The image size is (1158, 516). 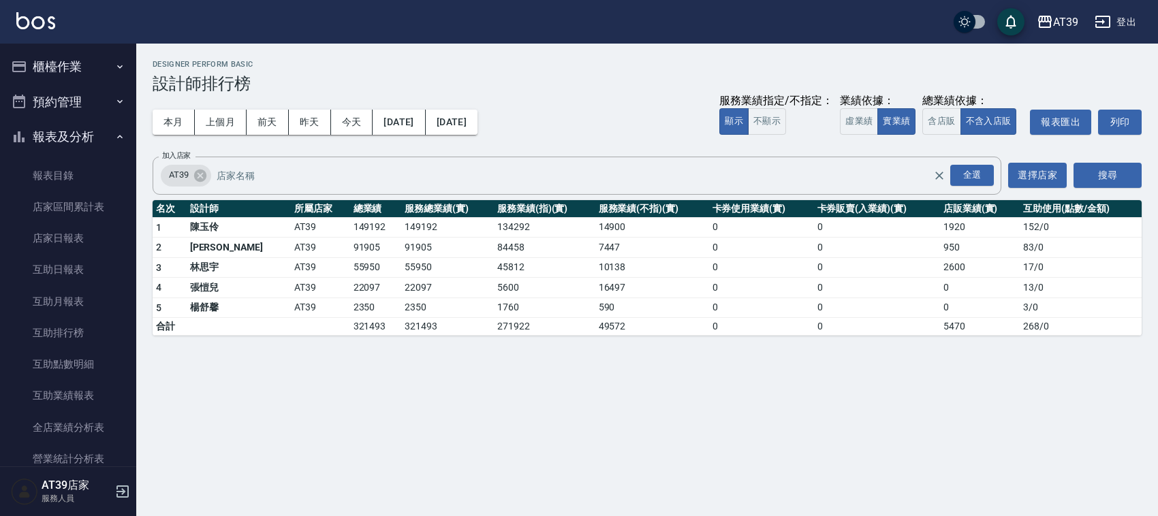 I want to click on th: 卡券販賣(入業績)(實), so click(x=876, y=209).